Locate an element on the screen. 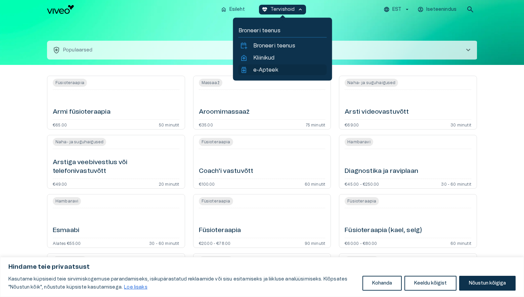 The height and width of the screenshot is (297, 524). span: home_health is located at coordinates (244, 58).